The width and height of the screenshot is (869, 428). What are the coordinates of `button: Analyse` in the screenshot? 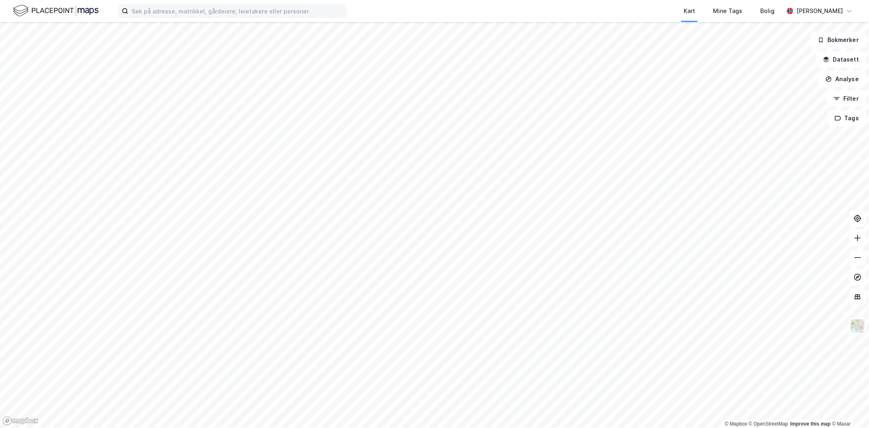 It's located at (842, 79).